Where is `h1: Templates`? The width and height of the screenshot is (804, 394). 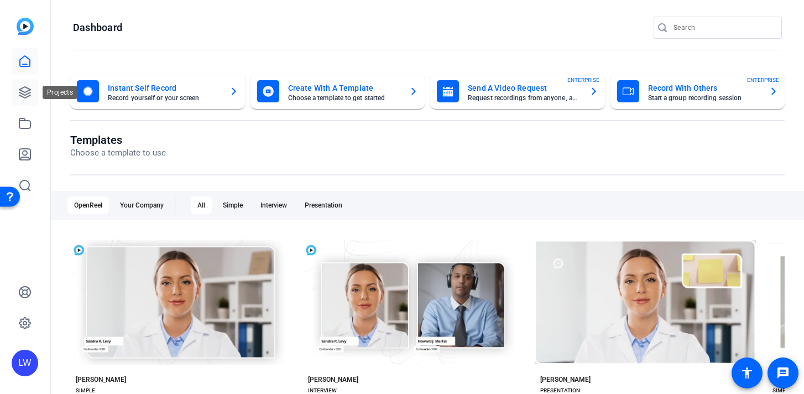
h1: Templates is located at coordinates (118, 140).